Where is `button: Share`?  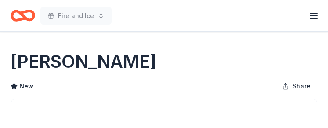 button: Share is located at coordinates (296, 86).